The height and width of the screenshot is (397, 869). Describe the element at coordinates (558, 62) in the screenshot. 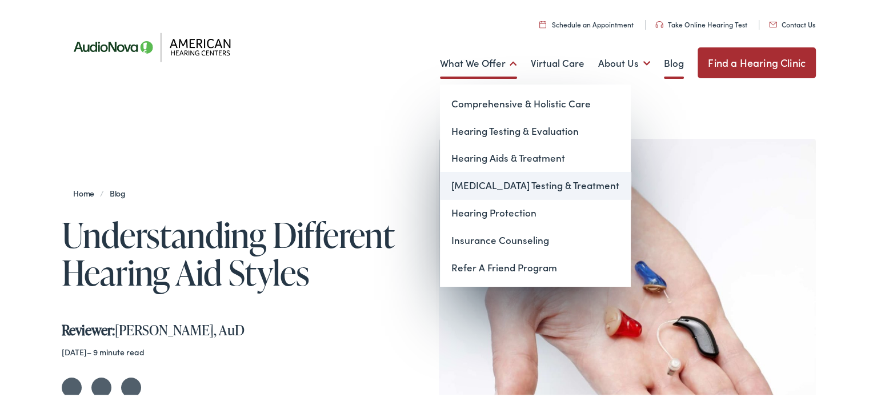

I see `a: Virtual Care` at that location.